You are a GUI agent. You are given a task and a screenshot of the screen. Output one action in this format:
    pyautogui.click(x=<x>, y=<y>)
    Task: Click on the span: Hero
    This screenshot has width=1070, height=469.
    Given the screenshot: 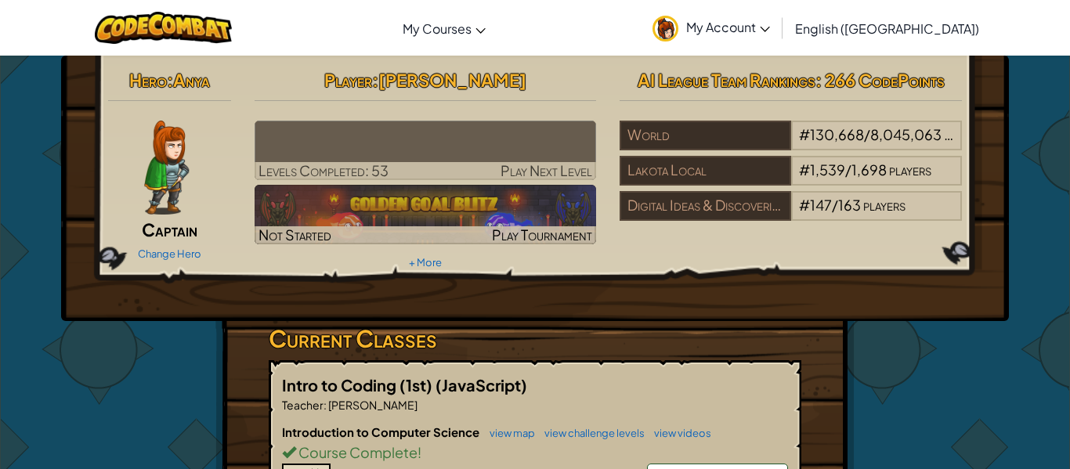 What is the action you would take?
    pyautogui.click(x=148, y=80)
    